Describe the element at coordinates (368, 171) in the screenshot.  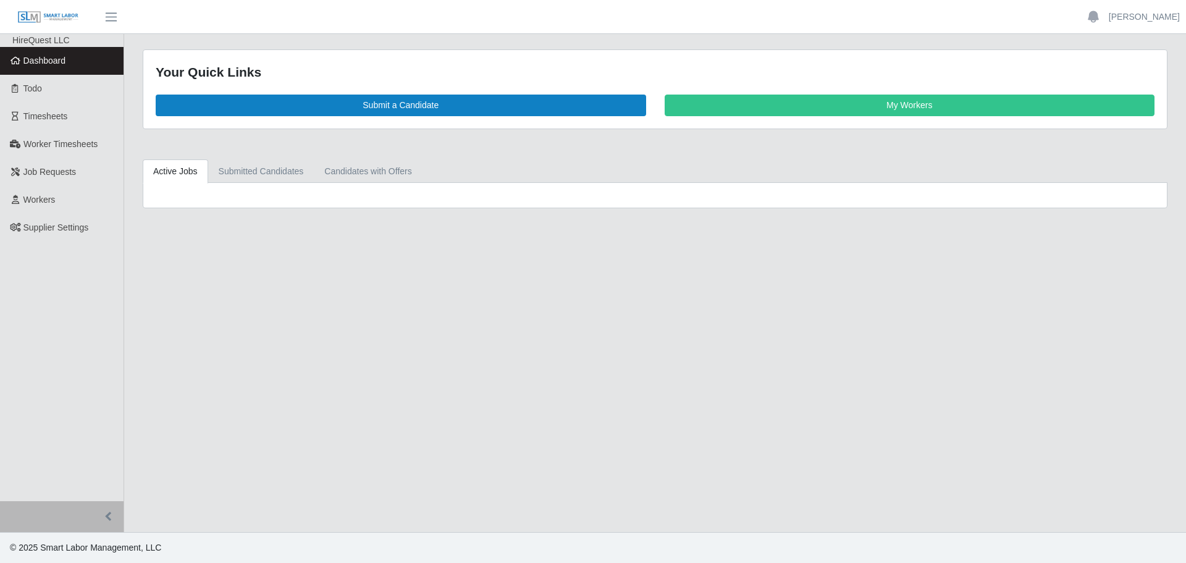
I see `a: Candidates with Offers` at that location.